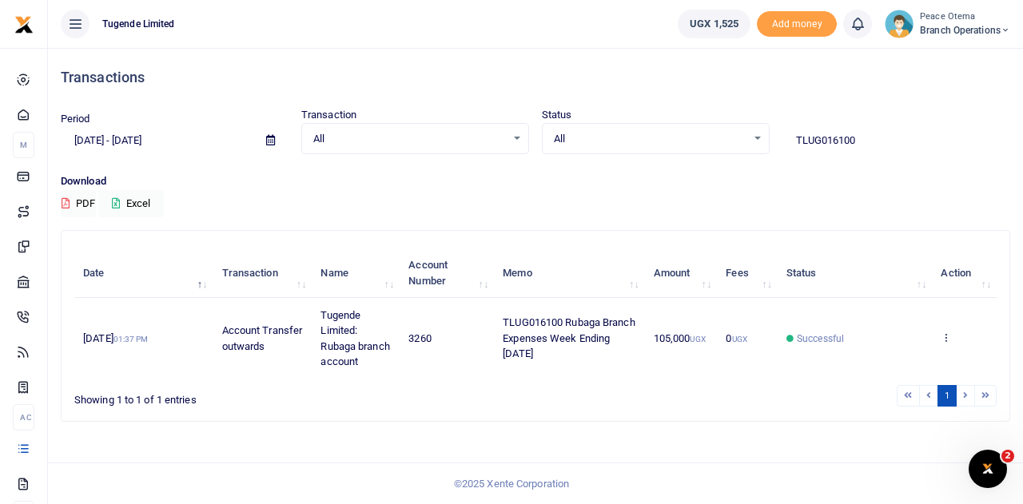  What do you see at coordinates (747, 273) in the screenshot?
I see `th: Fees: activate to sort column ascending` at bounding box center [747, 273].